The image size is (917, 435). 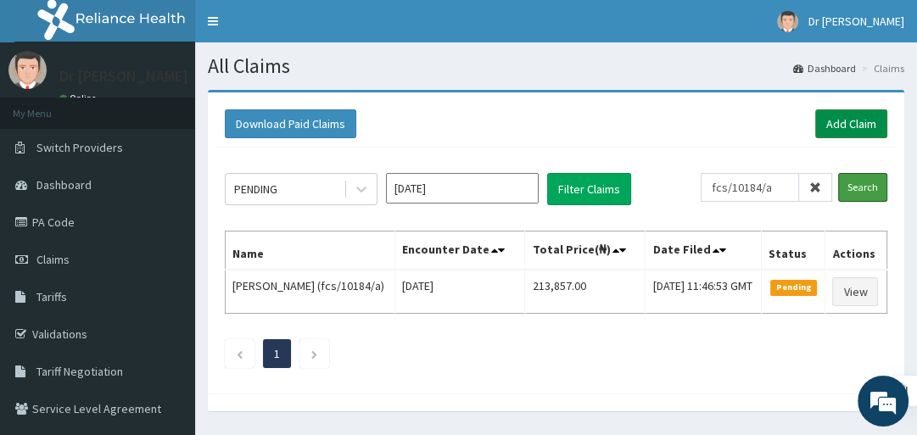 I want to click on button: Download Paid Claims, so click(x=290, y=124).